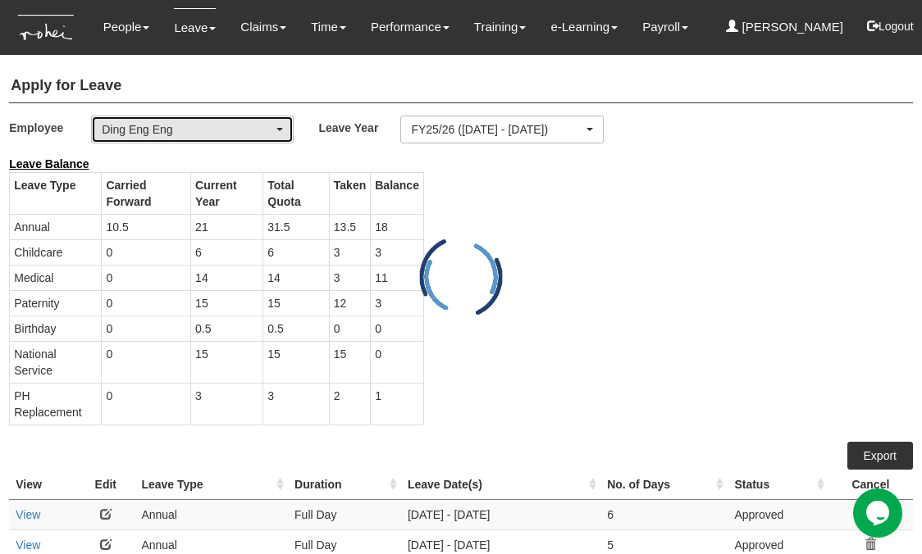 The height and width of the screenshot is (554, 922). What do you see at coordinates (263, 27) in the screenshot?
I see `a: Claims` at bounding box center [263, 27].